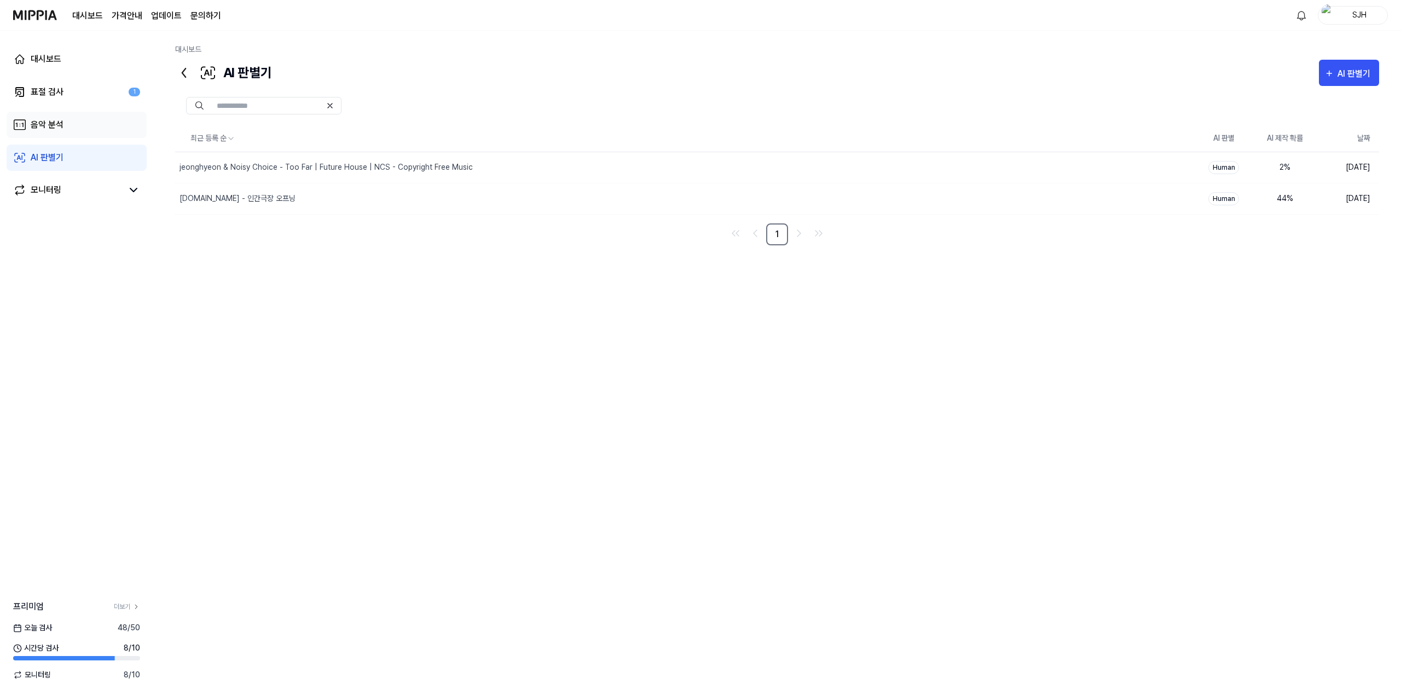 This screenshot has height=696, width=1401. Describe the element at coordinates (1301, 15) in the screenshot. I see `img: 알림` at that location.